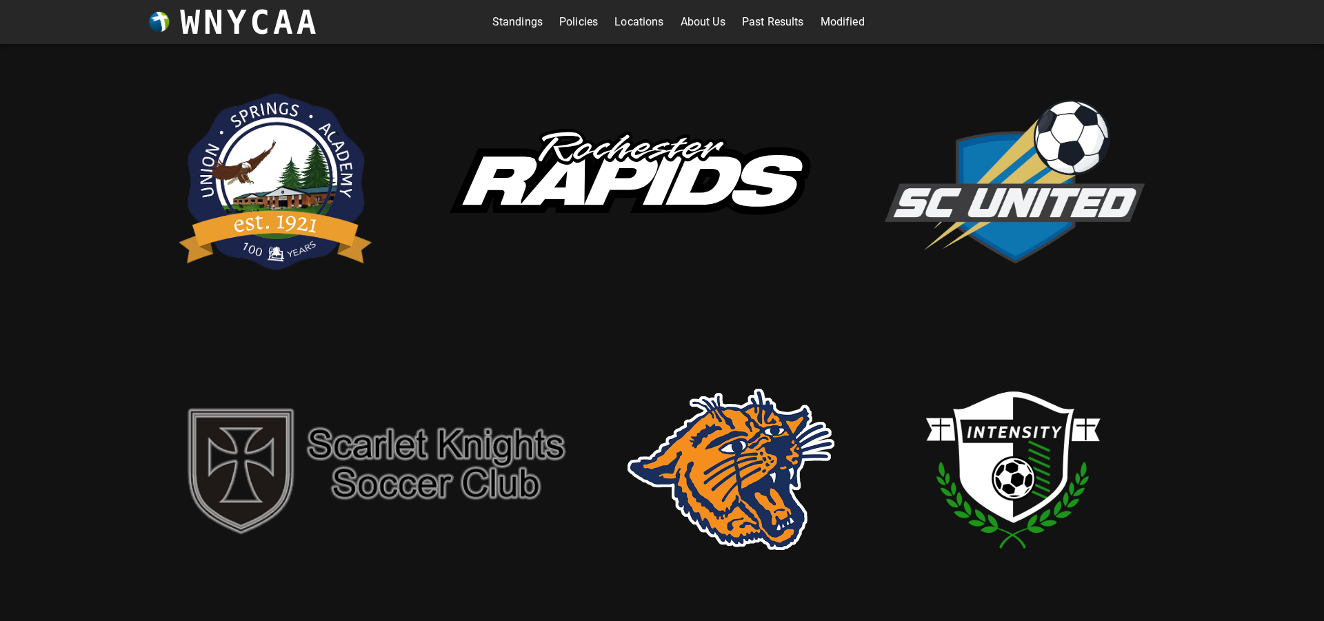 Image resolution: width=1324 pixels, height=621 pixels. Describe the element at coordinates (638, 22) in the screenshot. I see `a: Locations` at that location.